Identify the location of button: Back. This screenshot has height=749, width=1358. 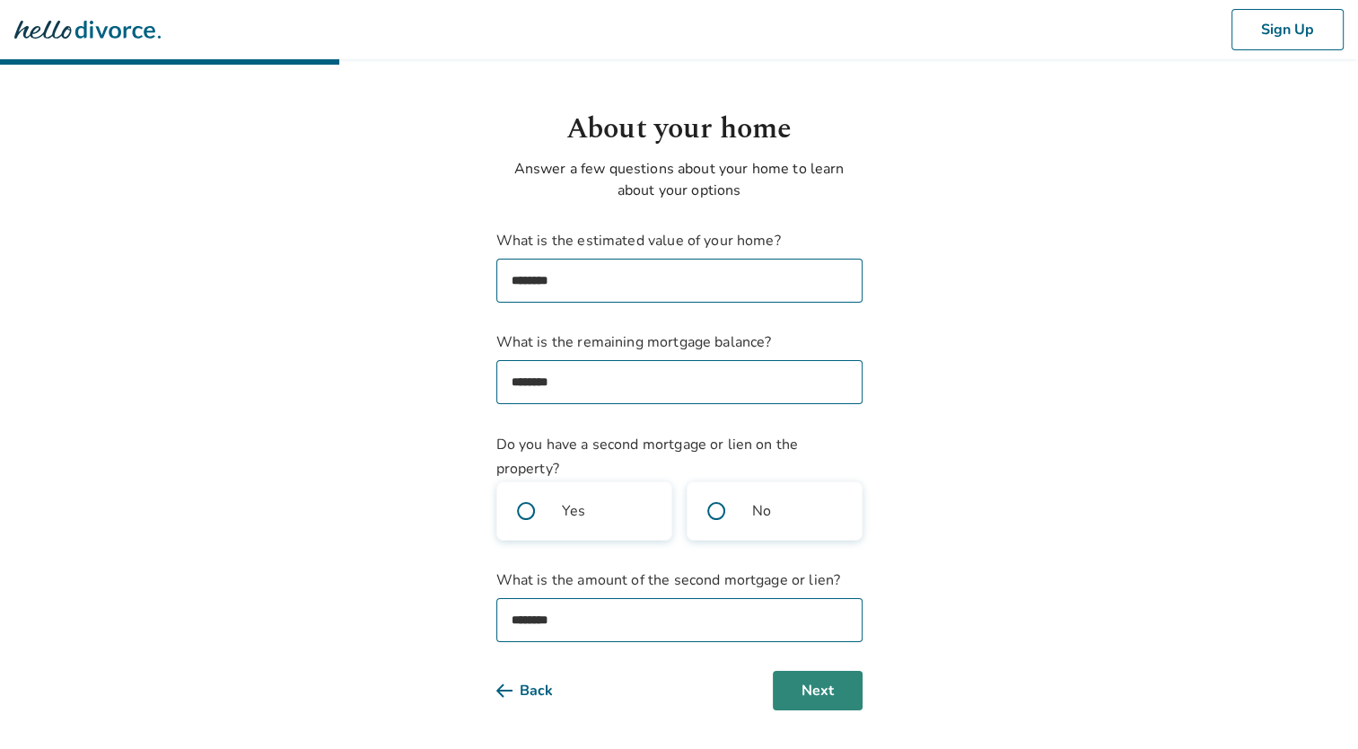
(539, 690).